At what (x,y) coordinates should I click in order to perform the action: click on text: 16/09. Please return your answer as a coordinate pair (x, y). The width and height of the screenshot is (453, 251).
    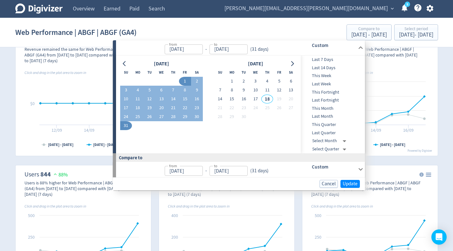
    Looking at the image, I should click on (408, 130).